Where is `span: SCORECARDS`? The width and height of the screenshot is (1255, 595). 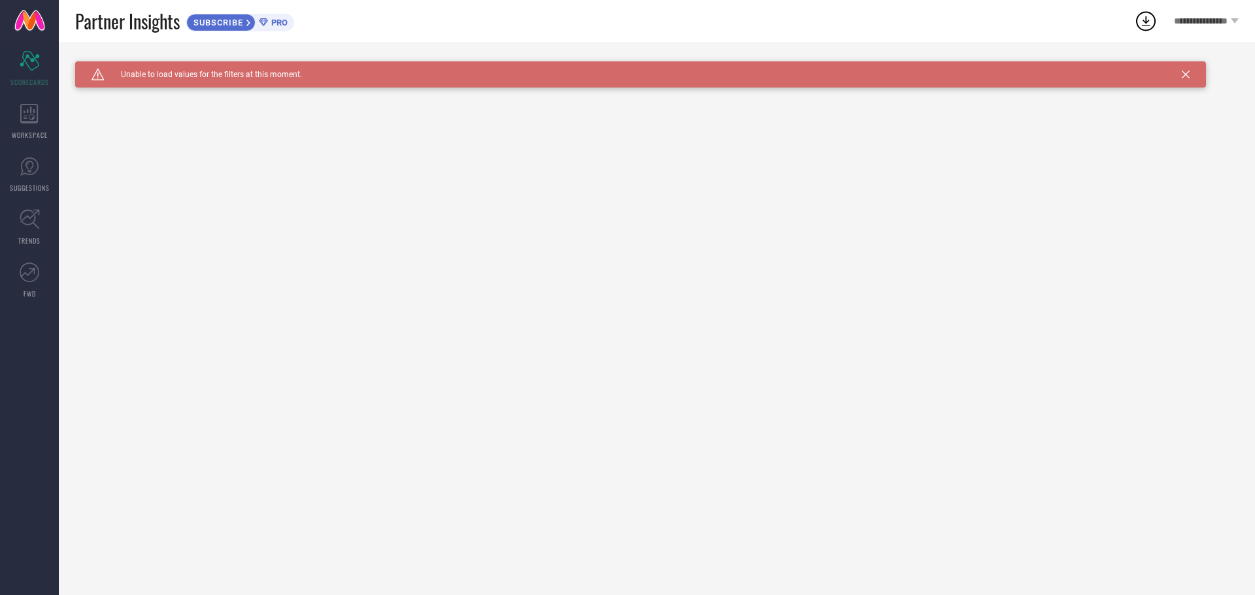
span: SCORECARDS is located at coordinates (29, 82).